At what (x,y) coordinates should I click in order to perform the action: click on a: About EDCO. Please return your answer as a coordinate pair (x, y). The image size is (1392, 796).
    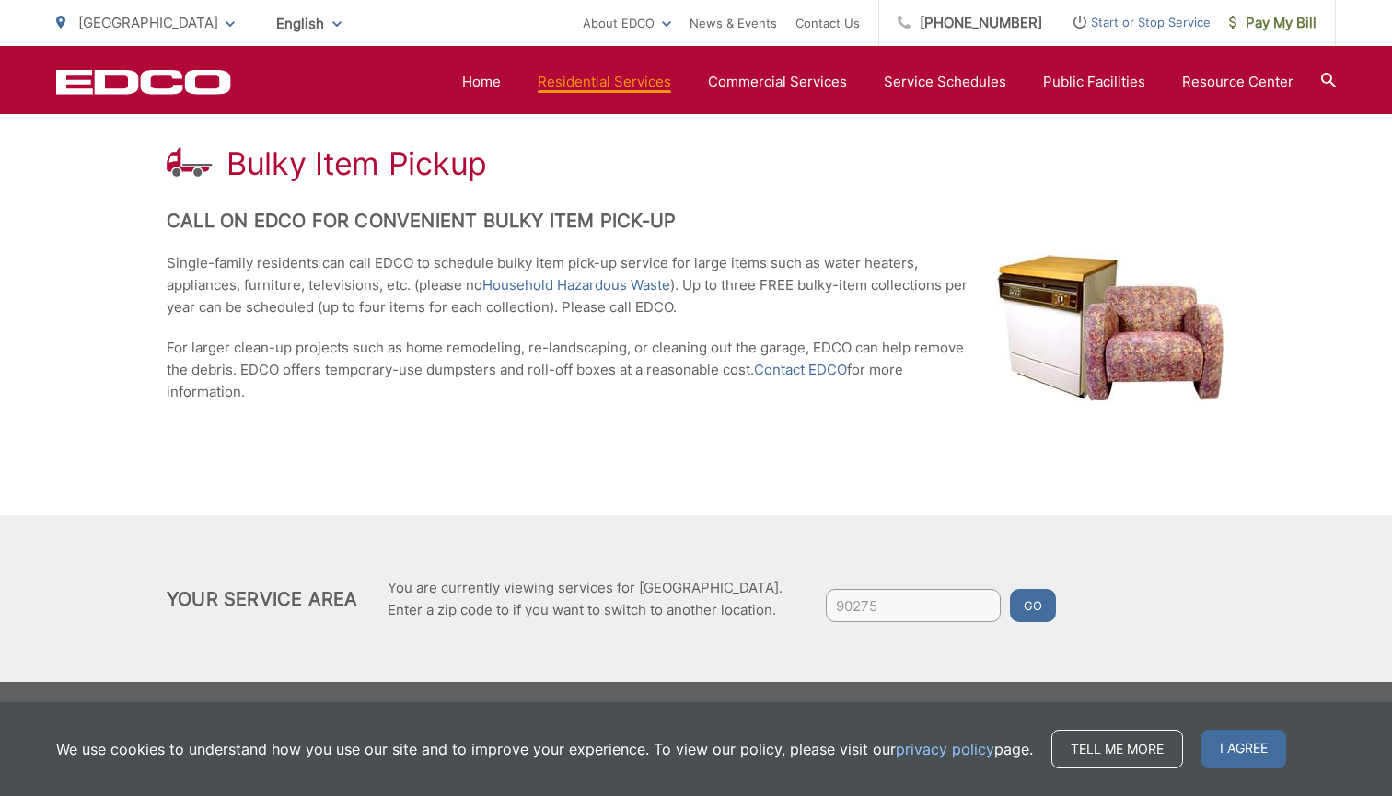
    Looking at the image, I should click on (627, 23).